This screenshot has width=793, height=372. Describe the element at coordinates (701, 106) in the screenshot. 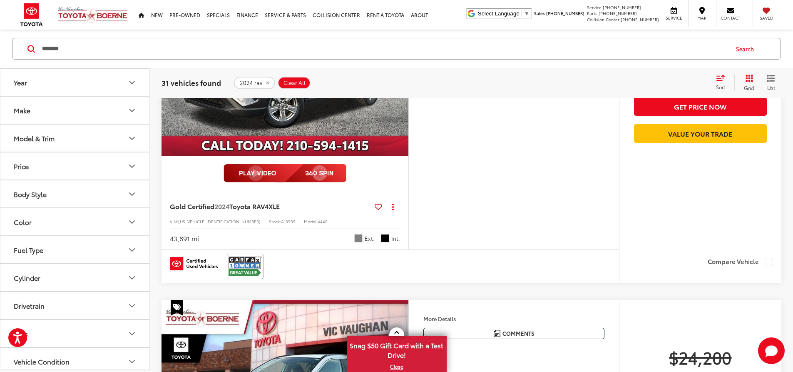

I see `button: Get Price Now` at that location.